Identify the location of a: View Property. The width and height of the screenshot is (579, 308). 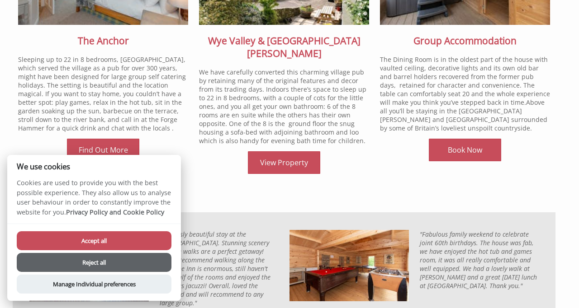
(284, 163).